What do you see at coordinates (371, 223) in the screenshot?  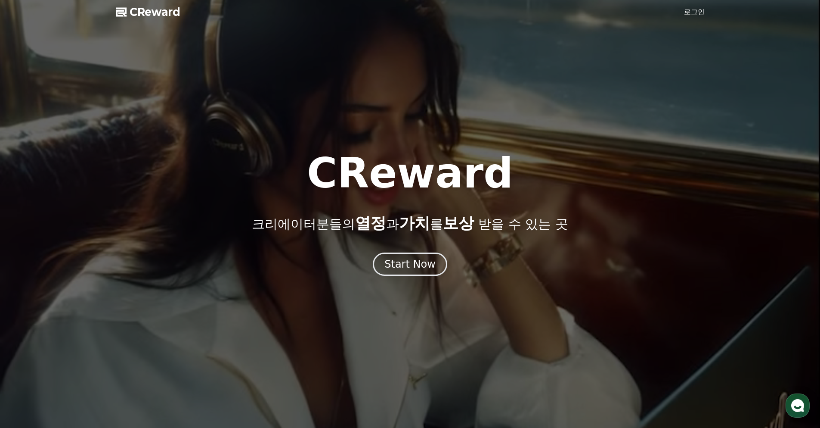 I see `span: 열정` at bounding box center [371, 223].